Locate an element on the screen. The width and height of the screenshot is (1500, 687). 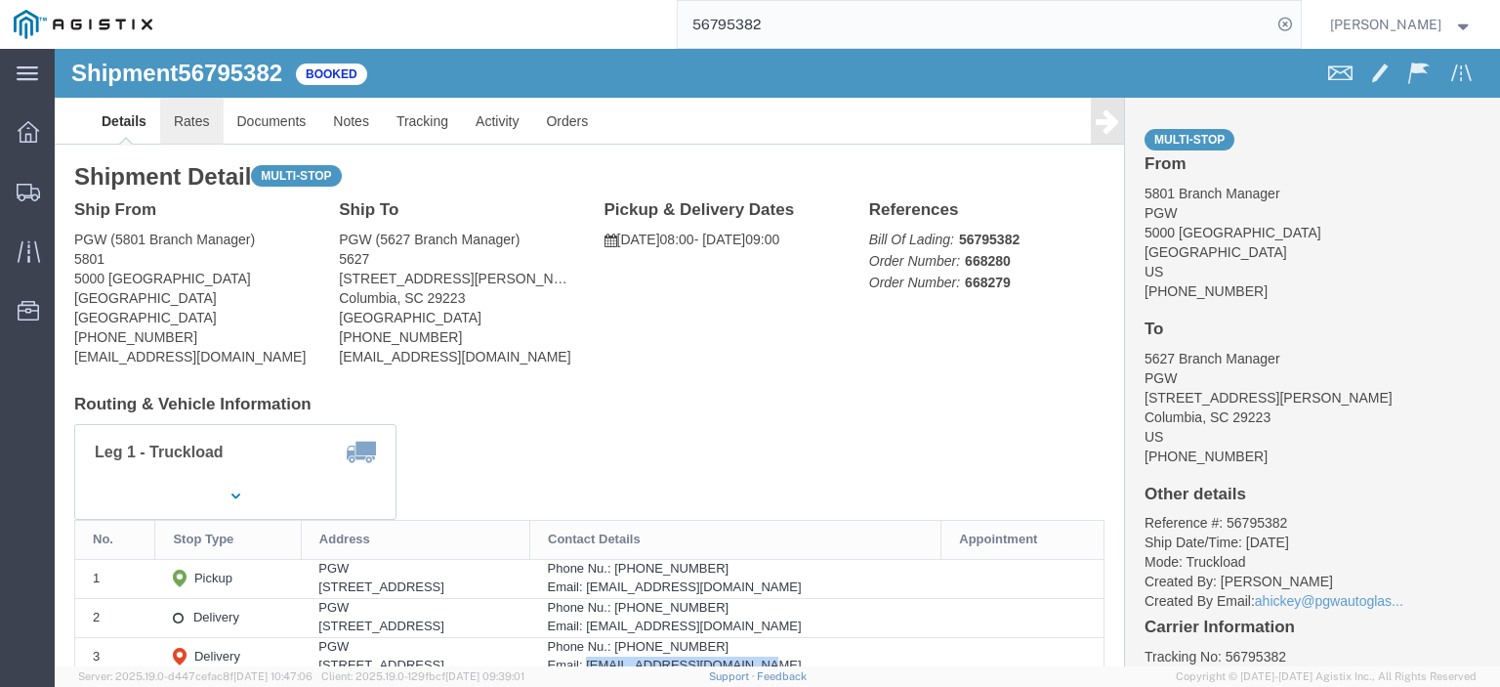
span: Client: 2025.19.0-129fbcf is located at coordinates (423, 676).